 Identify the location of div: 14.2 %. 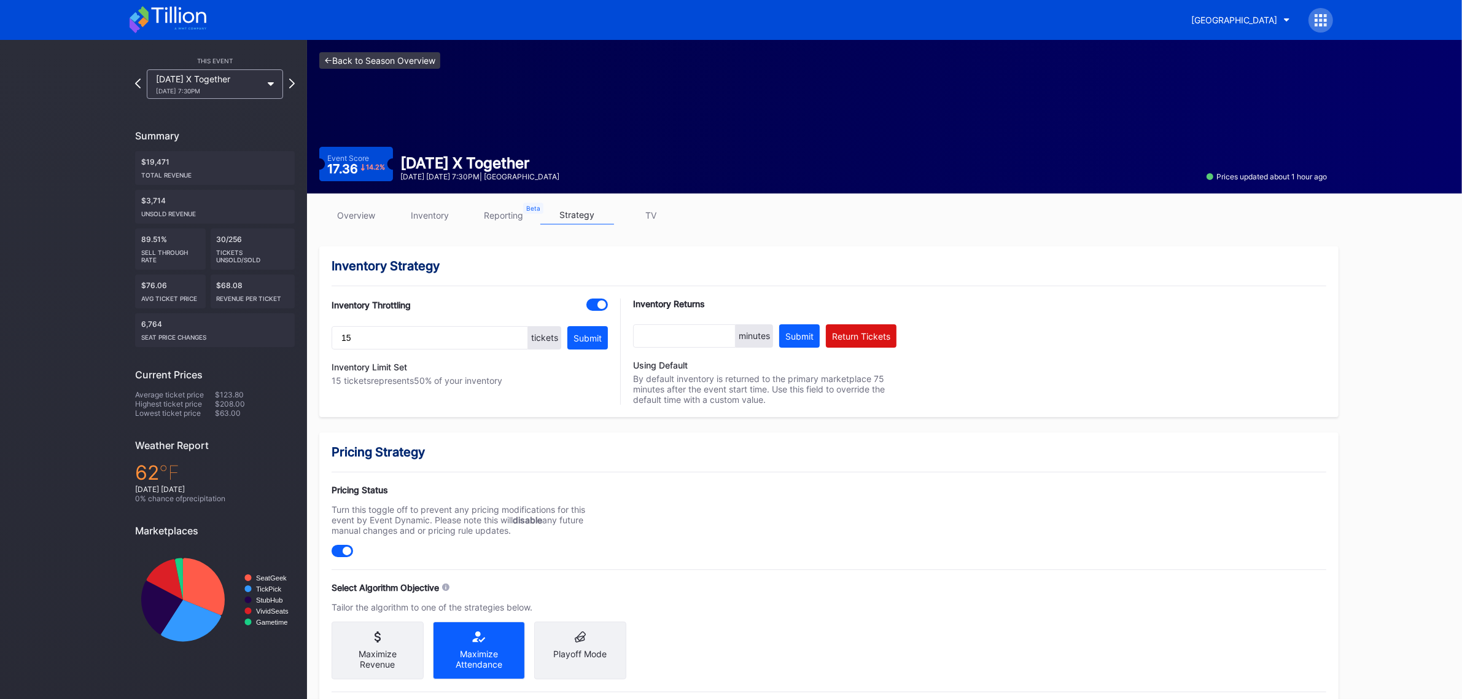
(375, 167).